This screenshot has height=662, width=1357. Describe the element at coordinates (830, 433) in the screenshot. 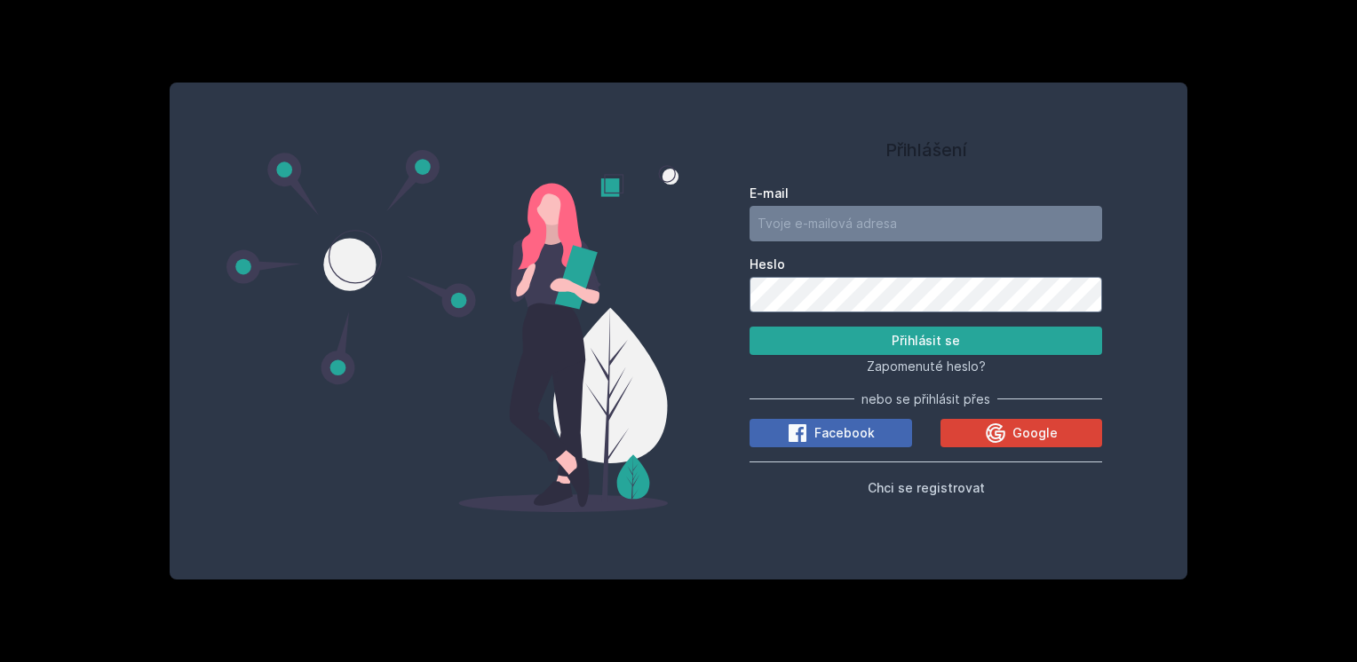

I see `button: Facebook` at that location.